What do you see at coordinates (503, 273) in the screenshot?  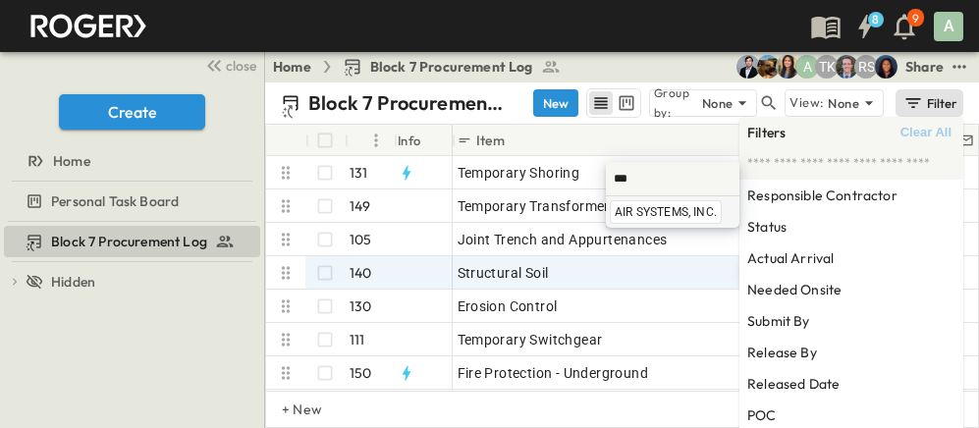 I see `span: Structural Soil` at bounding box center [503, 273].